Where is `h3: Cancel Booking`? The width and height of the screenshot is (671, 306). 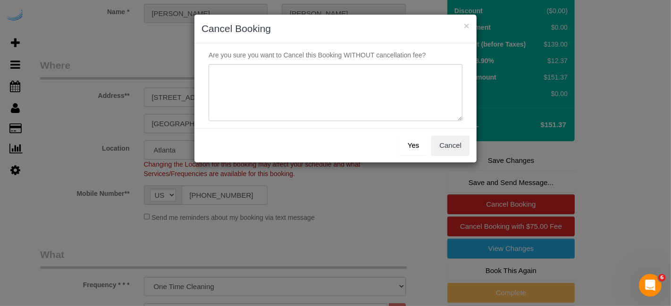
h3: Cancel Booking is located at coordinates (335, 29).